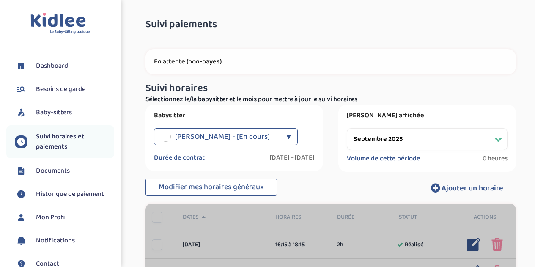  What do you see at coordinates (64, 240) in the screenshot?
I see `a: Notifications` at bounding box center [64, 240].